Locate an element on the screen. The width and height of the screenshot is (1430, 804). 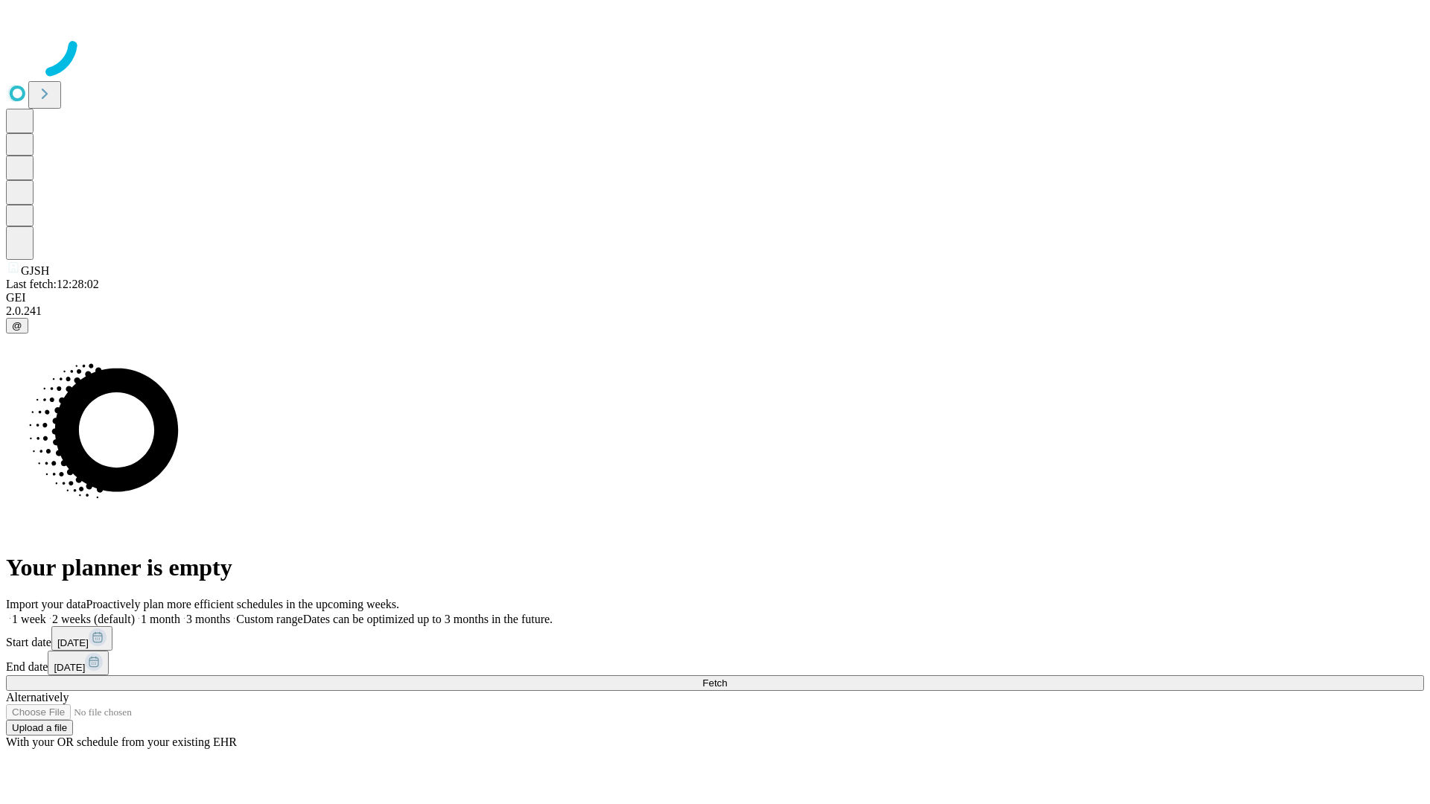
span: Fetch is located at coordinates (714, 683).